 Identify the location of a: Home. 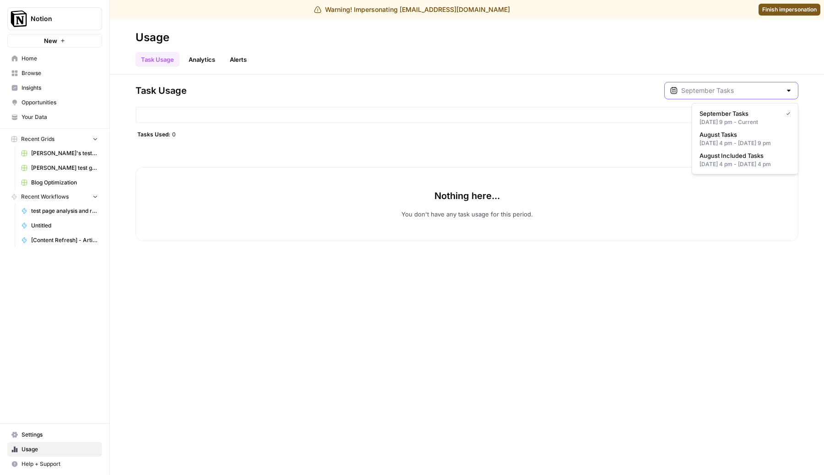
(54, 59).